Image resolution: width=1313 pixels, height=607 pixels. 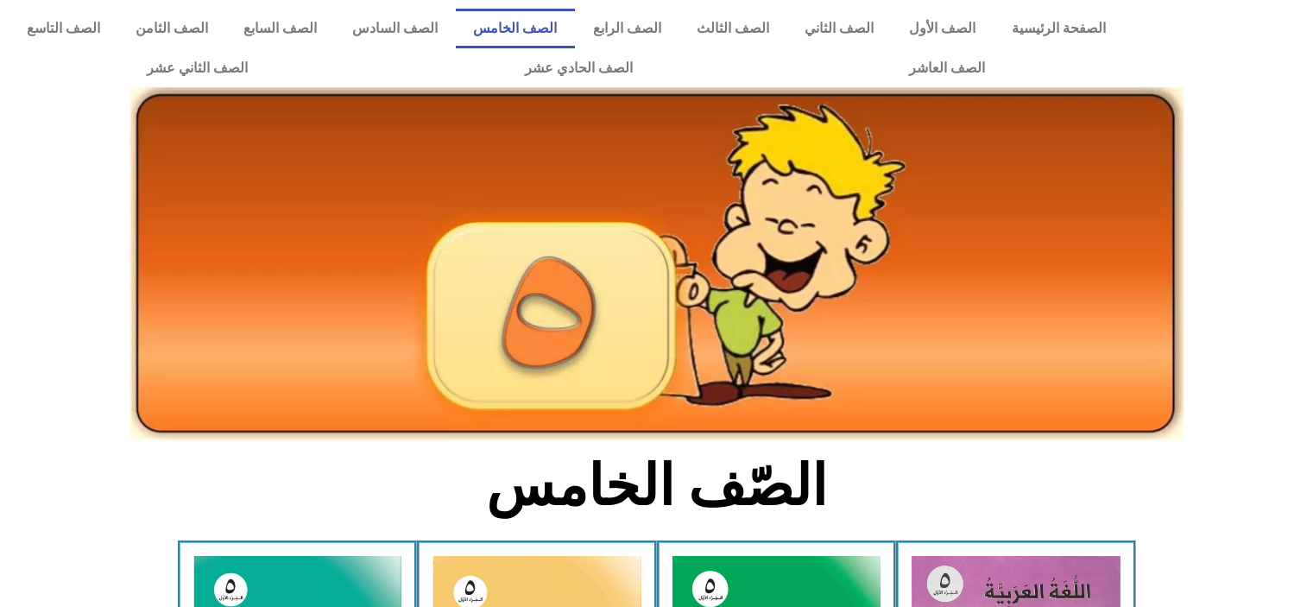 I want to click on a: الصف الحادي عشر, so click(x=577, y=68).